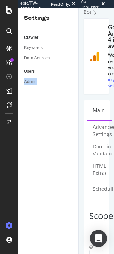 The height and width of the screenshot is (254, 114). Describe the element at coordinates (30, 82) in the screenshot. I see `div: Admin` at that location.